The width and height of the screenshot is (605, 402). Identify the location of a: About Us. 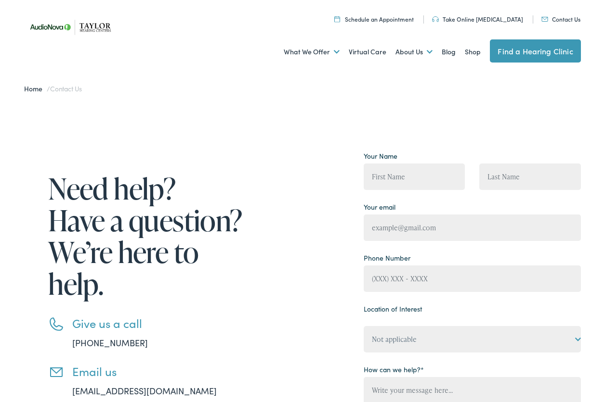
(413, 52).